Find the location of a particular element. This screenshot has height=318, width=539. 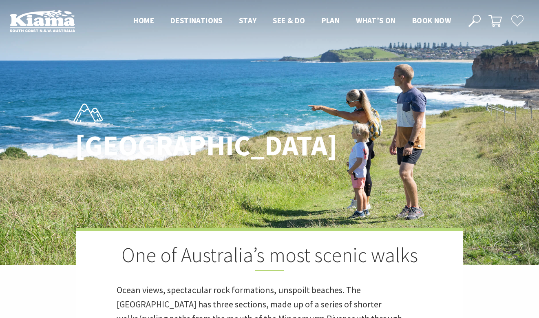

span: Stay is located at coordinates (248, 20).